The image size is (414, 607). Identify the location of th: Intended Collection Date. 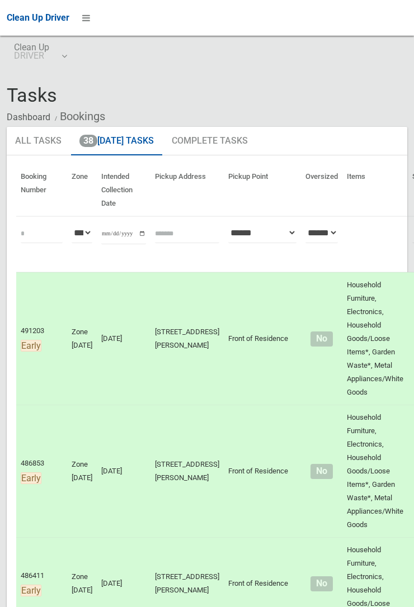
(124, 190).